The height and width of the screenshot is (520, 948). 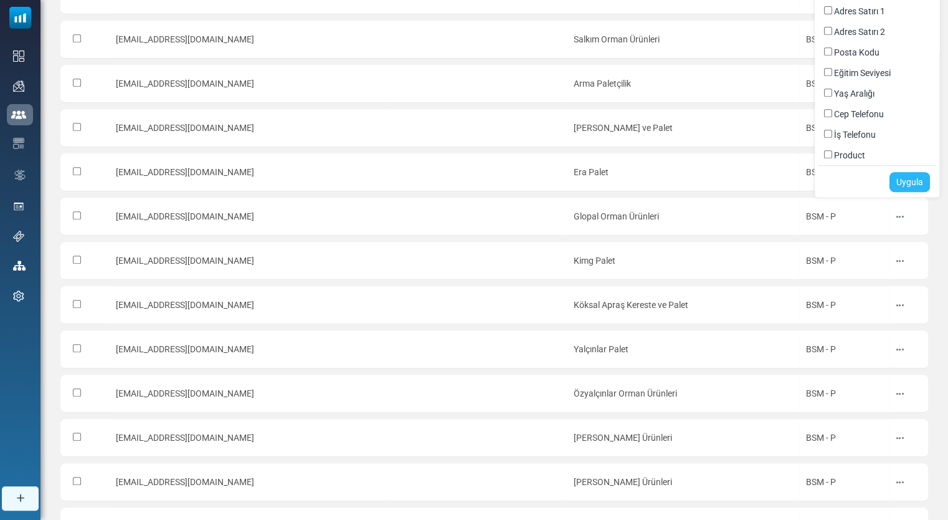 What do you see at coordinates (683, 393) in the screenshot?
I see `td: Özyalçınlar Orman Ürünleri` at bounding box center [683, 393].